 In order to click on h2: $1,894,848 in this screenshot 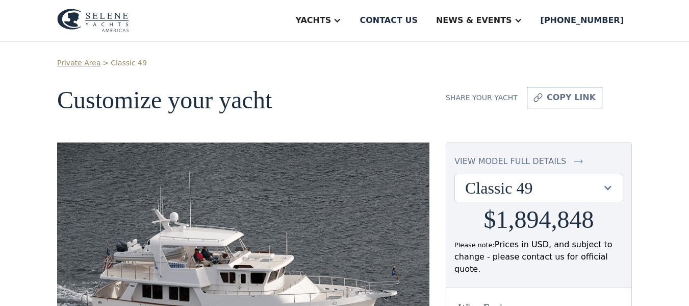, I will do `click(539, 219)`.